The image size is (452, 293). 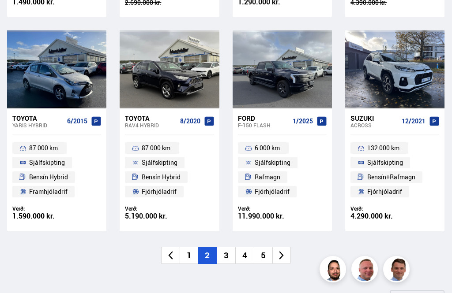 What do you see at coordinates (190, 121) in the screenshot?
I see `span: 8/2020` at bounding box center [190, 121].